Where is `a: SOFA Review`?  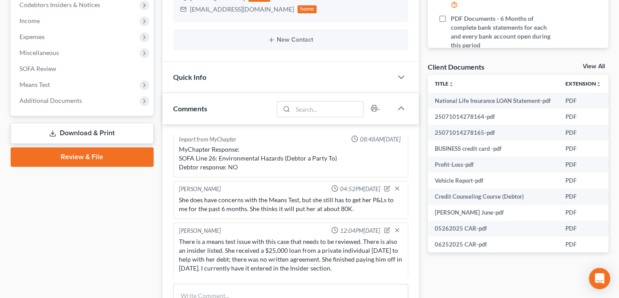
a: SOFA Review is located at coordinates (83, 69).